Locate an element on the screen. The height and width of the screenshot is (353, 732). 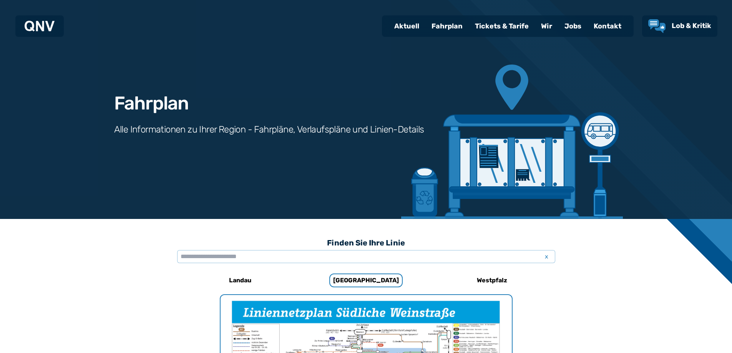
a: Kontakt is located at coordinates (607, 26).